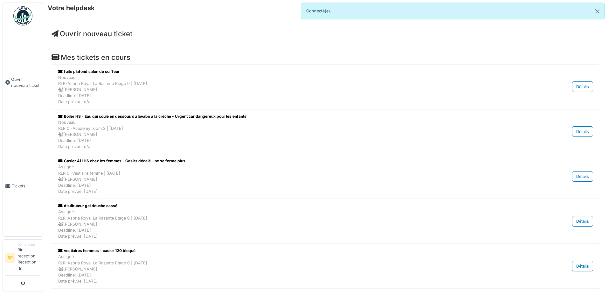  Describe the element at coordinates (29, 244) in the screenshot. I see `div: Demandeur` at that location.